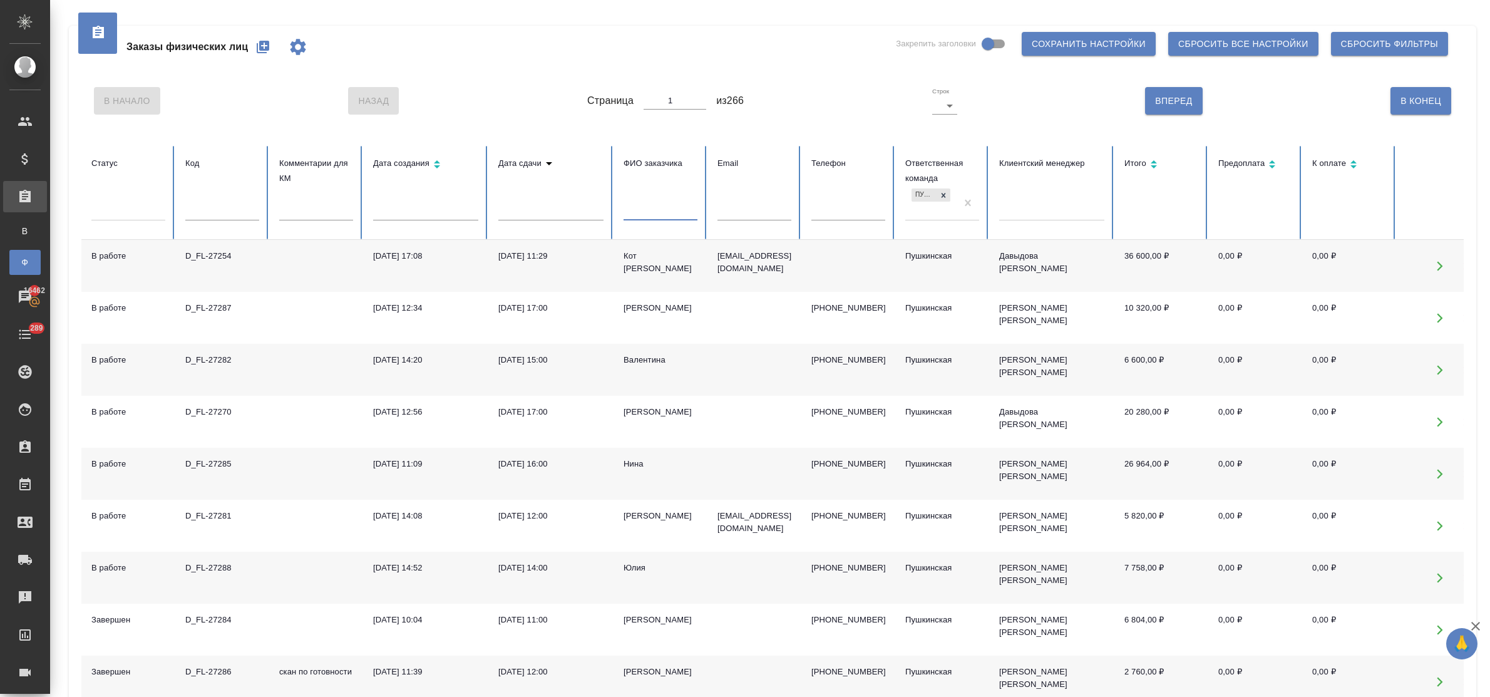  I want to click on span: 16462, so click(34, 291).